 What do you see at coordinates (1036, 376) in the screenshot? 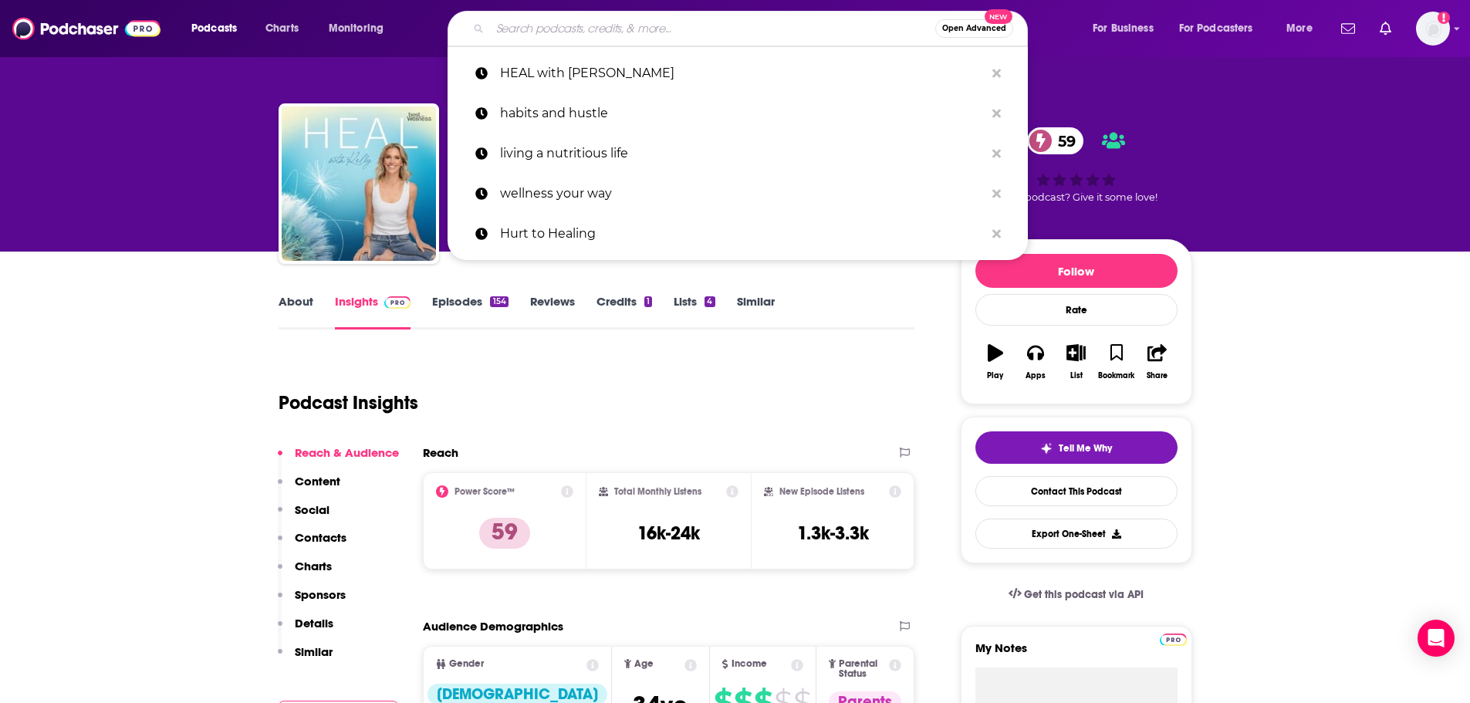
I see `div: Apps` at bounding box center [1036, 376].